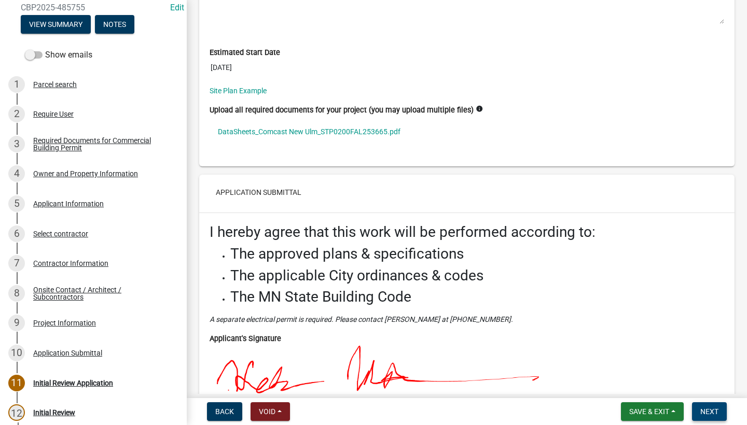 The height and width of the screenshot is (425, 747). Describe the element at coordinates (115, 24) in the screenshot. I see `button: Notes` at that location.